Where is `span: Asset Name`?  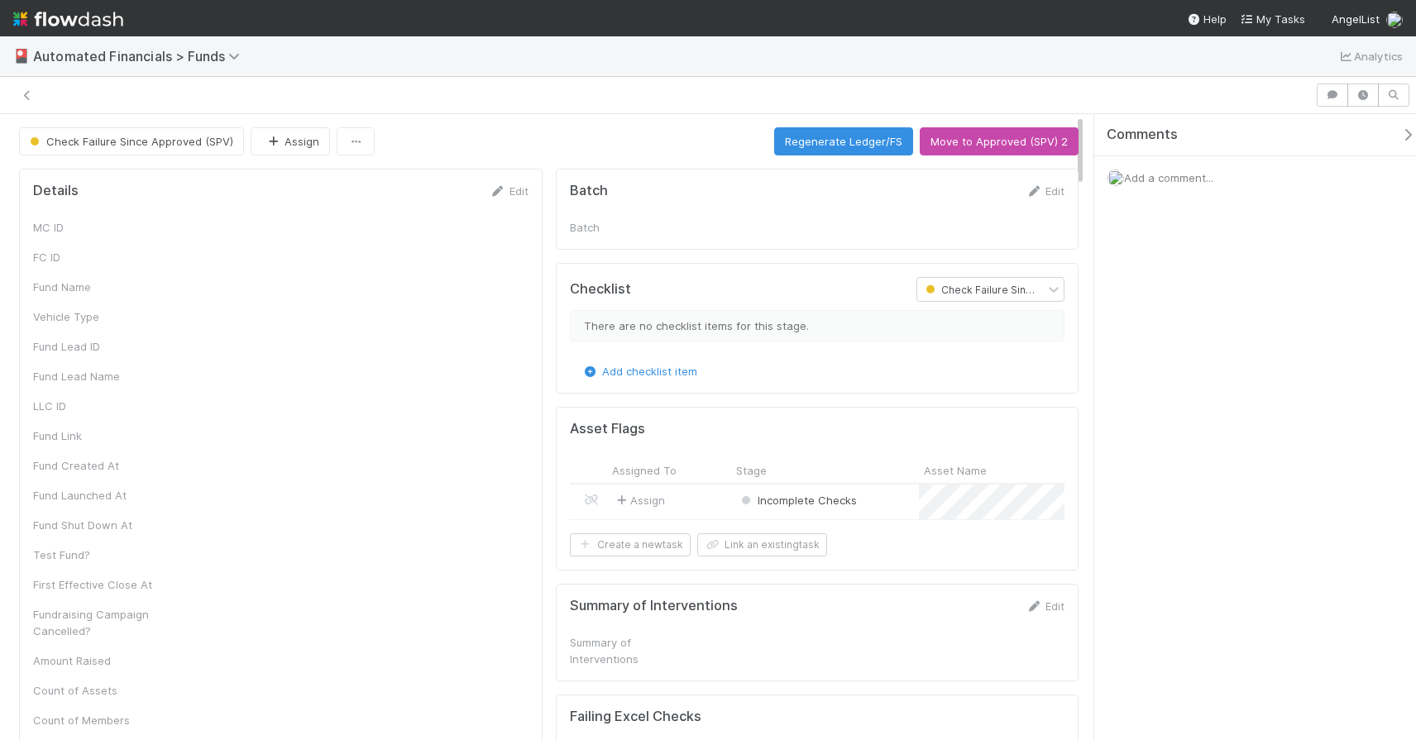
span: Asset Name is located at coordinates (956, 471).